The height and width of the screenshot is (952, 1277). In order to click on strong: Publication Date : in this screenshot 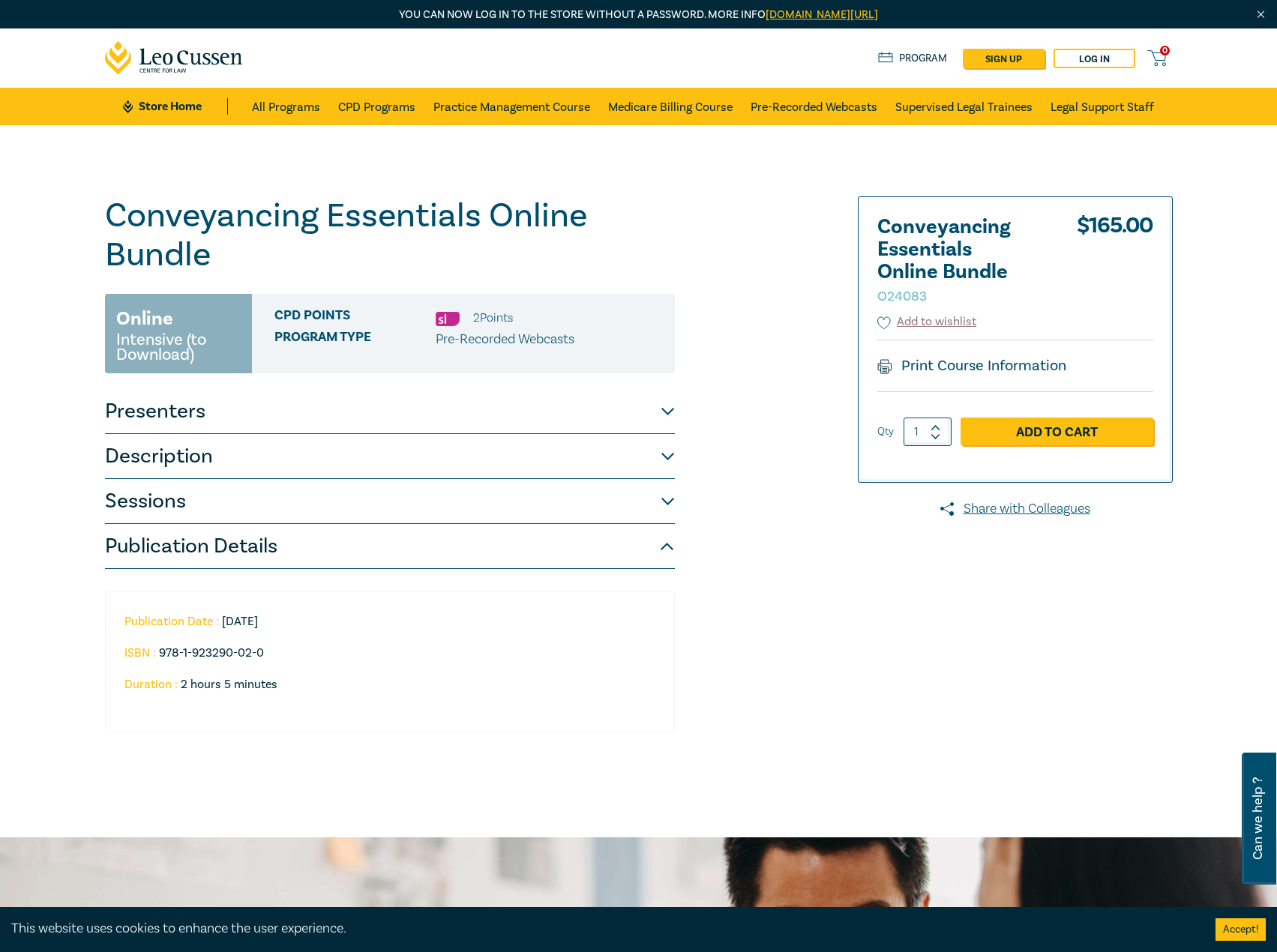, I will do `click(172, 621)`.